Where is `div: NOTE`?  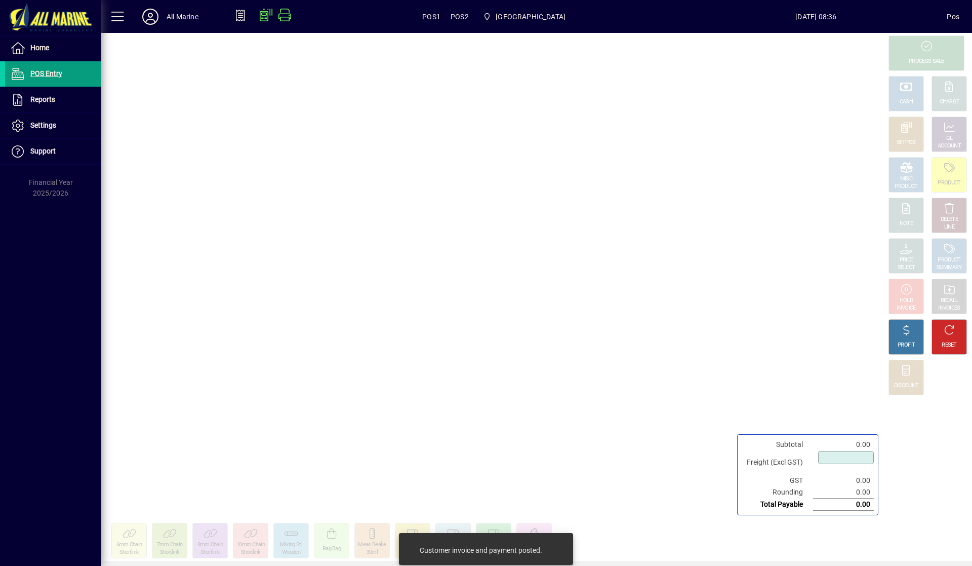 div: NOTE is located at coordinates (906, 223).